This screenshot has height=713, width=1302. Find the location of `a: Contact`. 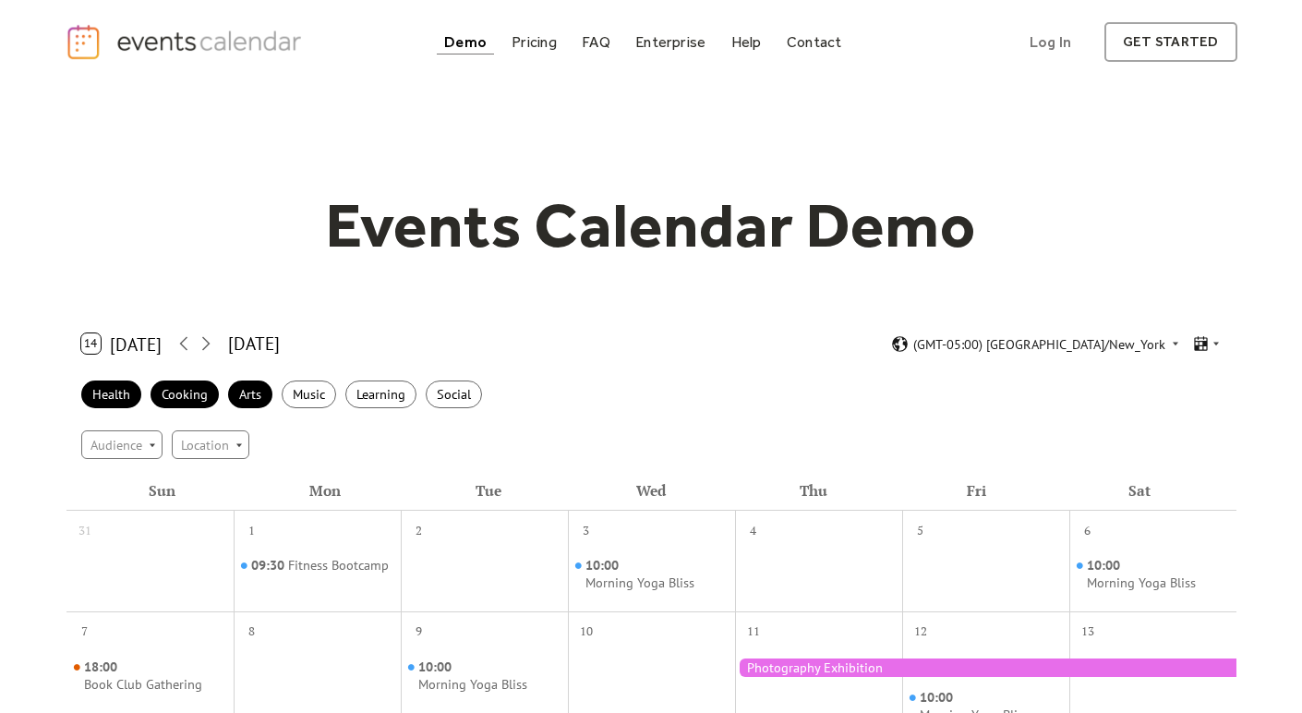

a: Contact is located at coordinates (814, 42).